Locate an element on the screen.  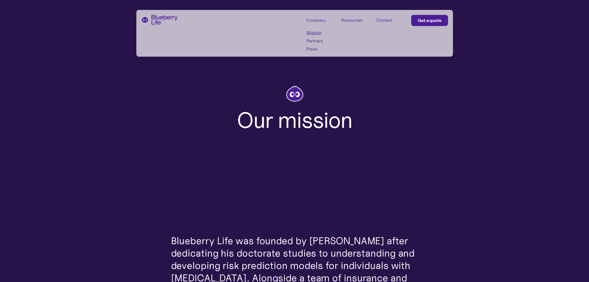
div: Contact is located at coordinates (384, 20).